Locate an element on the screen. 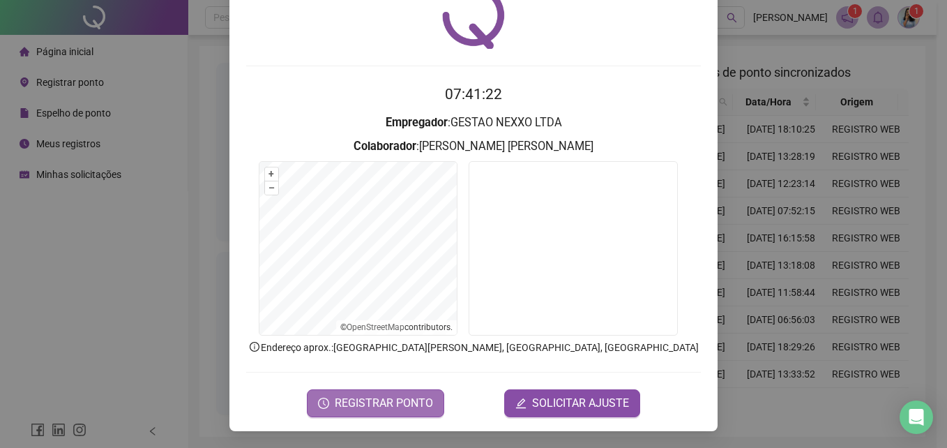 This screenshot has height=448, width=947. a: OpenStreetMap is located at coordinates (375, 327).